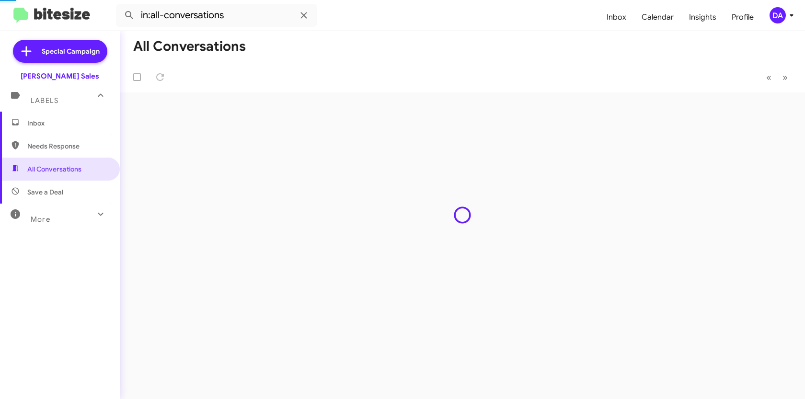 The width and height of the screenshot is (805, 399). What do you see at coordinates (657, 17) in the screenshot?
I see `a: Calendar` at bounding box center [657, 17].